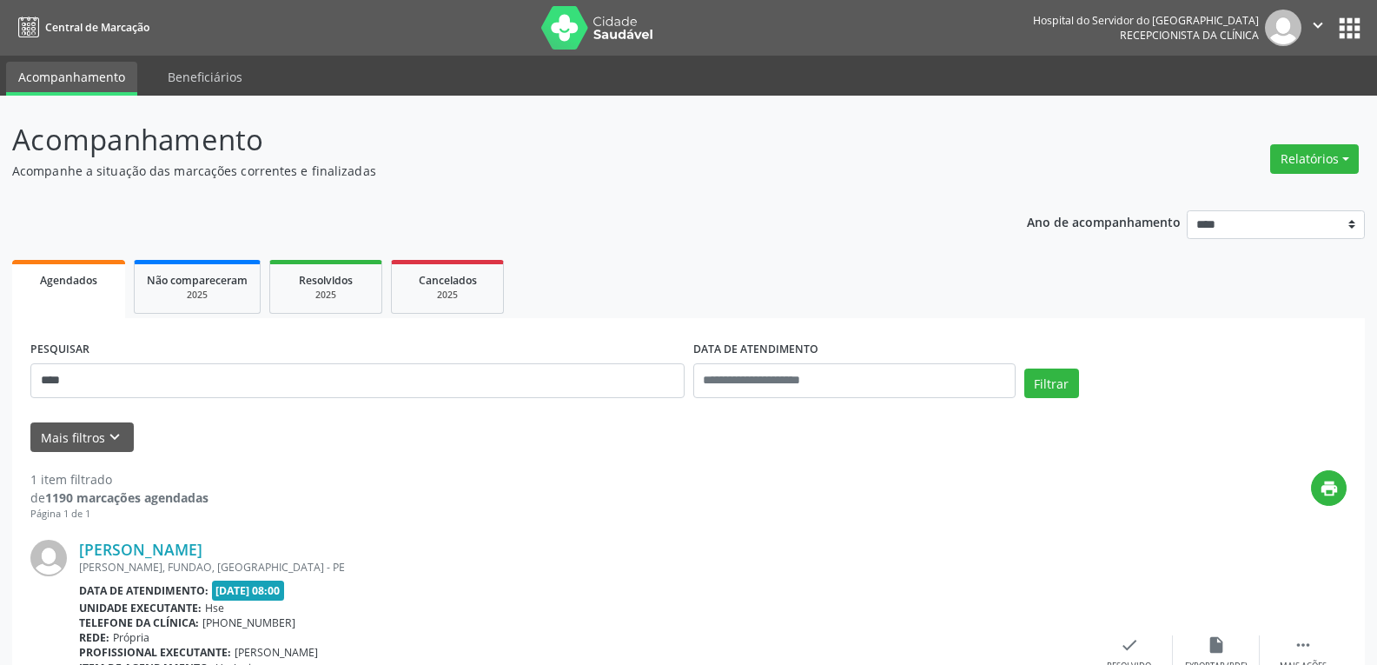 The width and height of the screenshot is (1377, 665). Describe the element at coordinates (215, 607) in the screenshot. I see `span: Hse` at that location.